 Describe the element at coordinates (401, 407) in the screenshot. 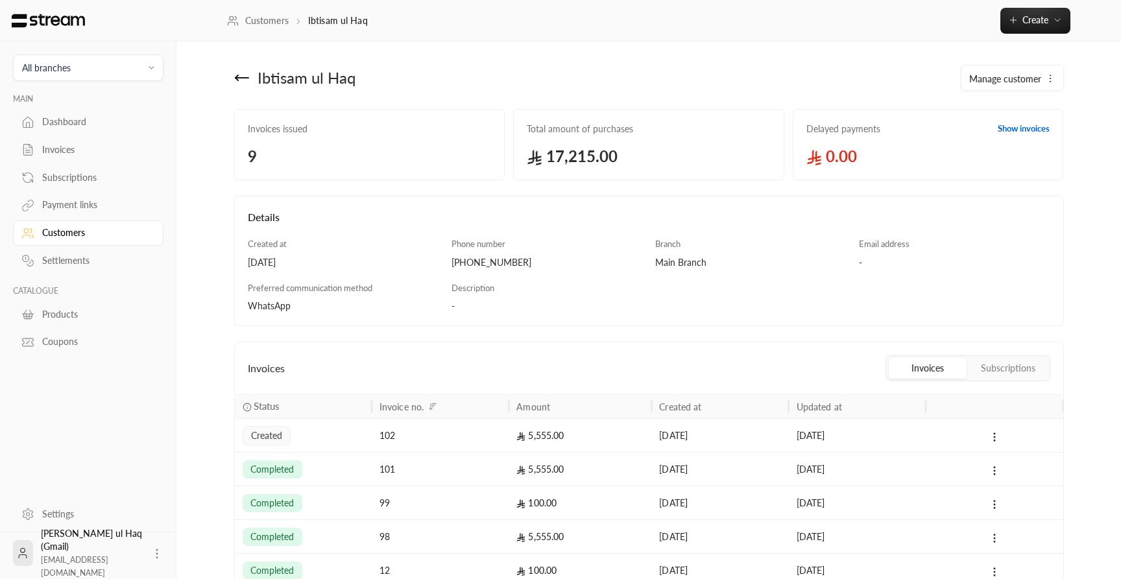

I see `div: Invoice no.` at that location.